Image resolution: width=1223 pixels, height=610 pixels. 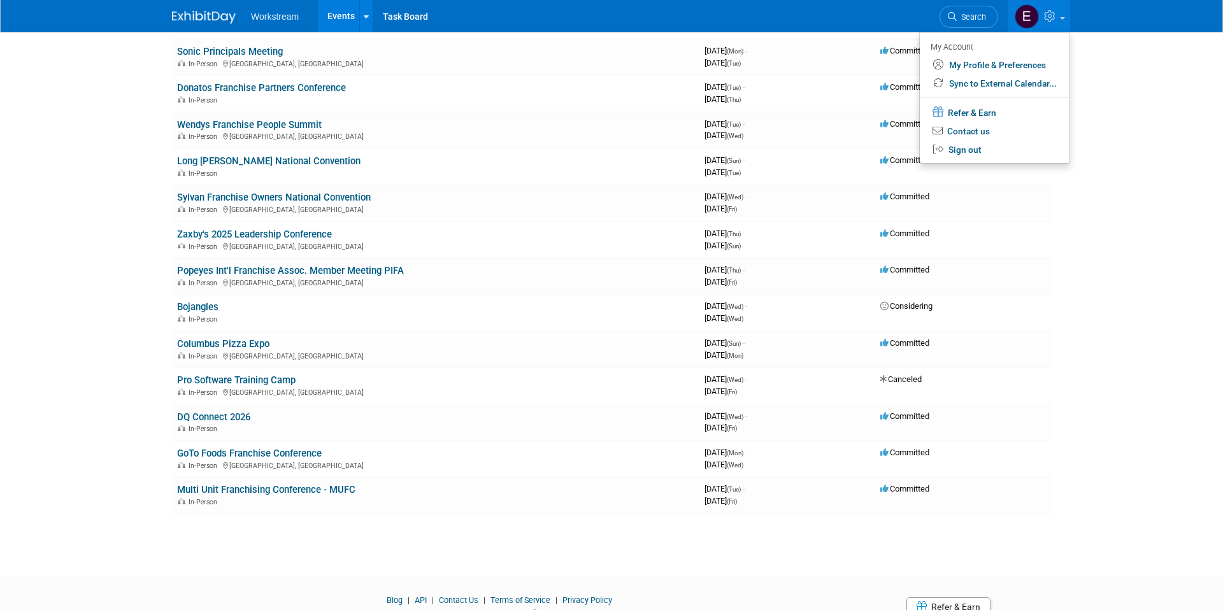 What do you see at coordinates (994, 150) in the screenshot?
I see `a: Sign out` at bounding box center [994, 150].